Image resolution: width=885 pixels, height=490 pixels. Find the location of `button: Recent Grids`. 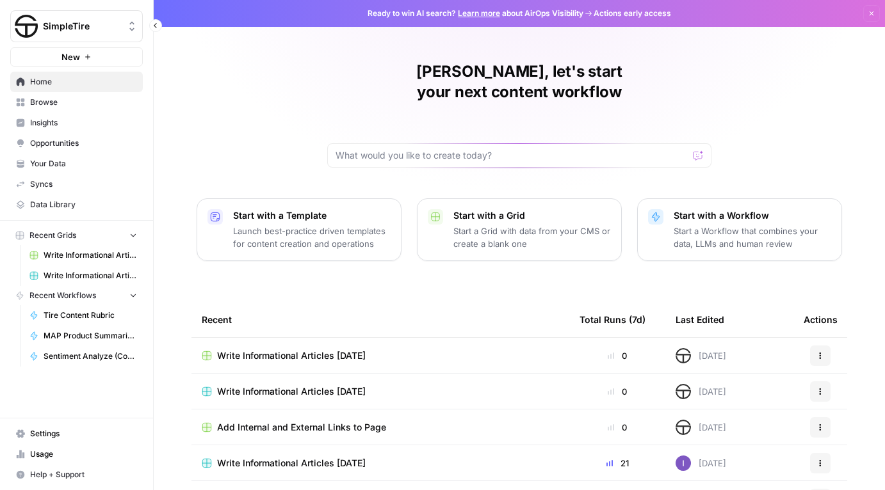

button: Recent Grids is located at coordinates (76, 236).